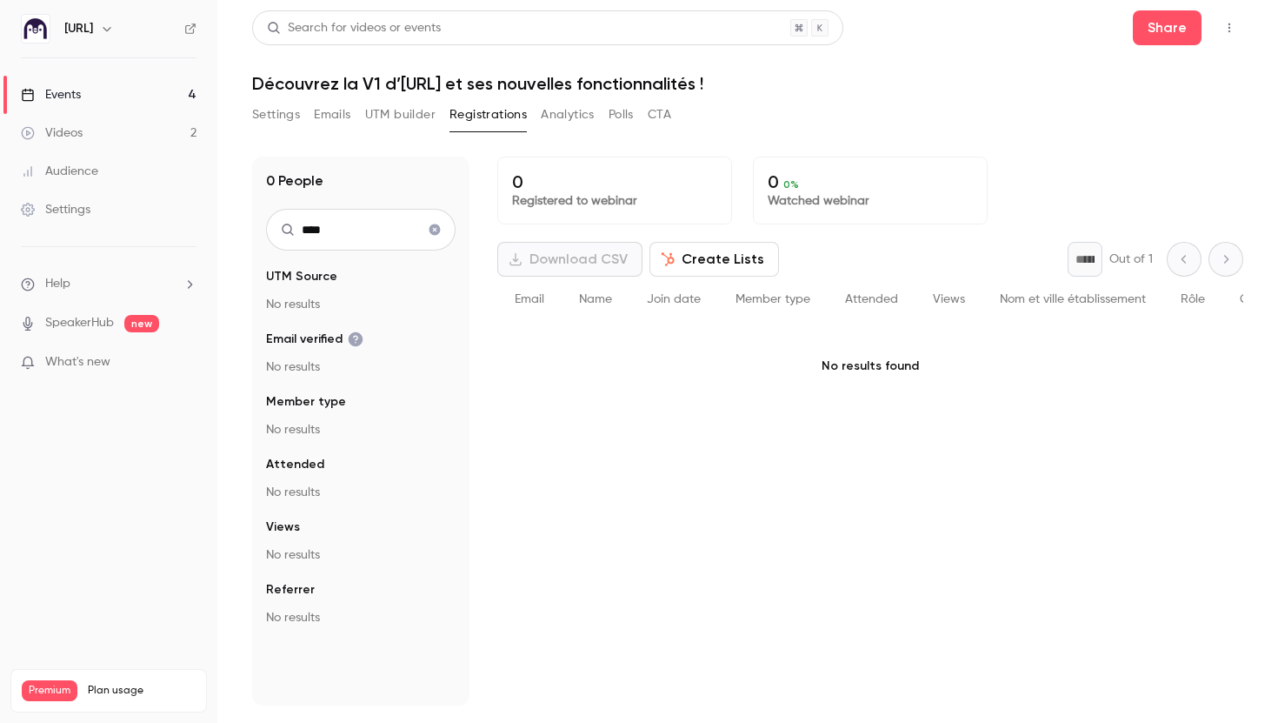  I want to click on span: Nom et ville établissement, so click(1073, 299).